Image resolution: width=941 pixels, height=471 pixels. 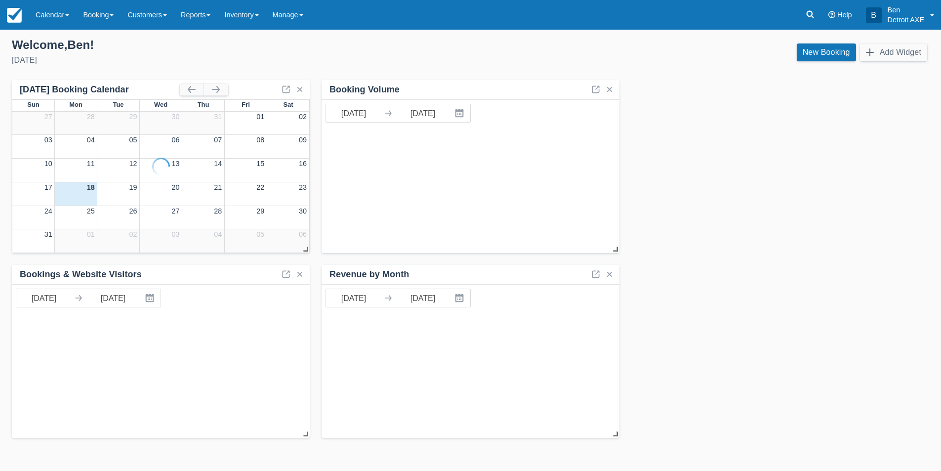 What do you see at coordinates (91, 187) in the screenshot?
I see `a: 18` at bounding box center [91, 187].